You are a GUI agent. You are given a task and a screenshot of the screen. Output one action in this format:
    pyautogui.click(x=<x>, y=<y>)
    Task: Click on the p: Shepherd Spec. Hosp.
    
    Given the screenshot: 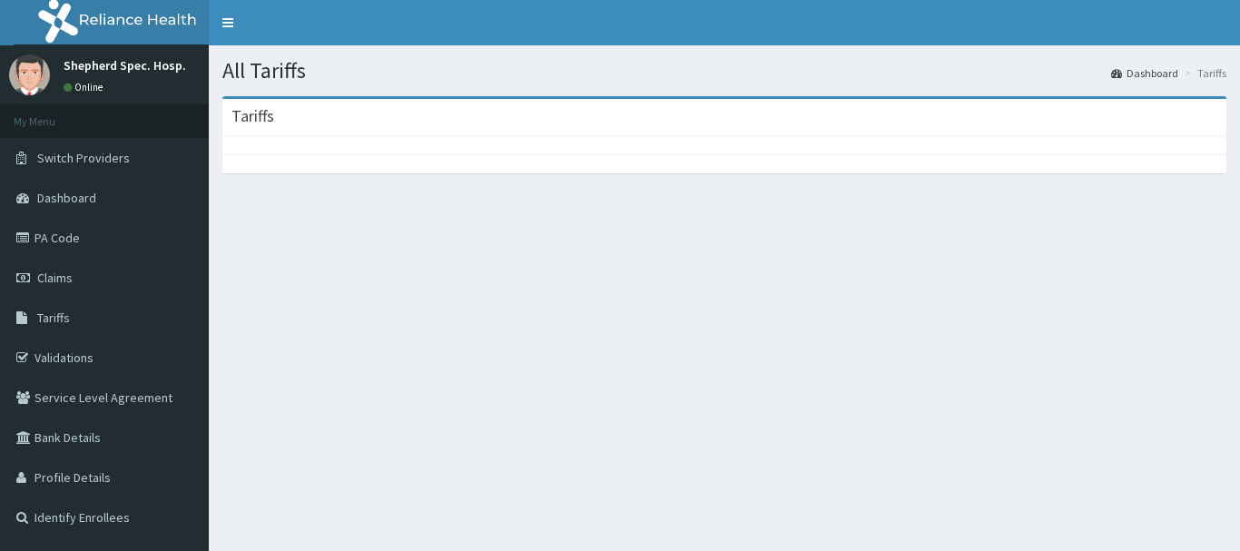 What is the action you would take?
    pyautogui.click(x=124, y=65)
    